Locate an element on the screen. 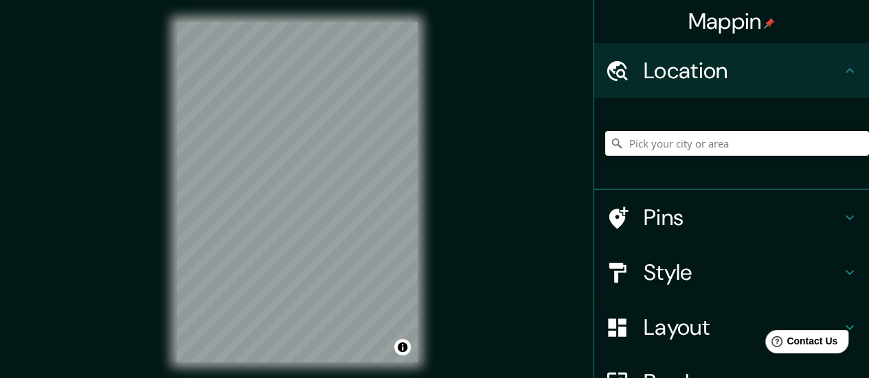 This screenshot has height=378, width=869. img: pin-icon.png is located at coordinates (769, 23).